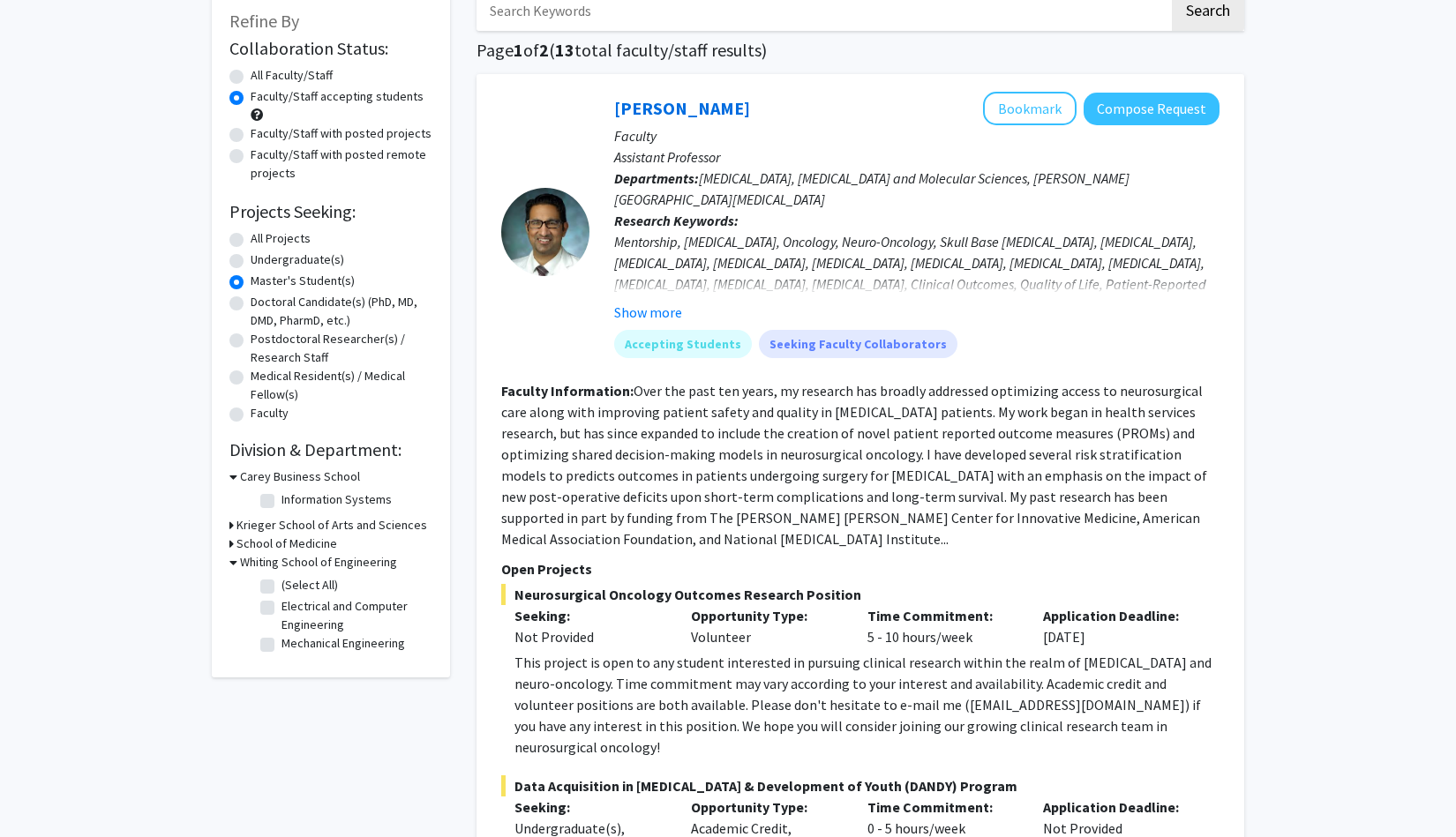  I want to click on label: Postdoctoral Researcher(s) / Research Staff, so click(342, 348).